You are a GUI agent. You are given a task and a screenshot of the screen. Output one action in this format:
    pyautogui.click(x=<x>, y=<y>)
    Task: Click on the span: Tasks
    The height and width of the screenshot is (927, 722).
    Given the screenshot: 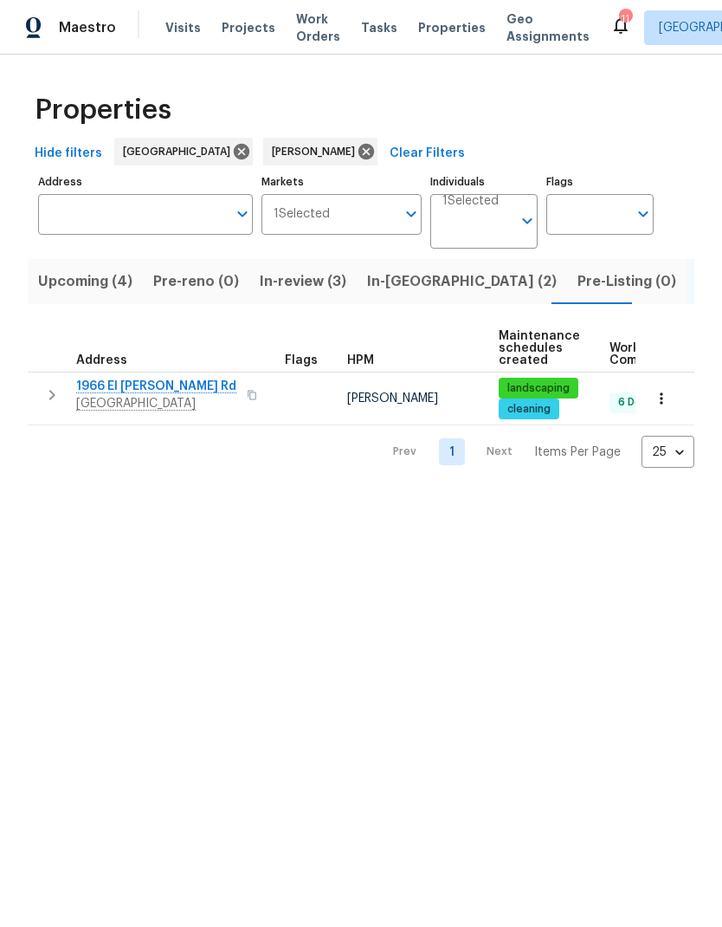 What is the action you would take?
    pyautogui.click(x=379, y=28)
    